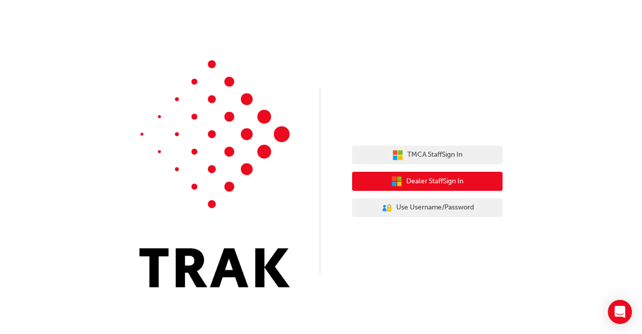 Image resolution: width=642 pixels, height=334 pixels. What do you see at coordinates (435, 155) in the screenshot?
I see `span: TMCA Staff Sign In` at bounding box center [435, 155].